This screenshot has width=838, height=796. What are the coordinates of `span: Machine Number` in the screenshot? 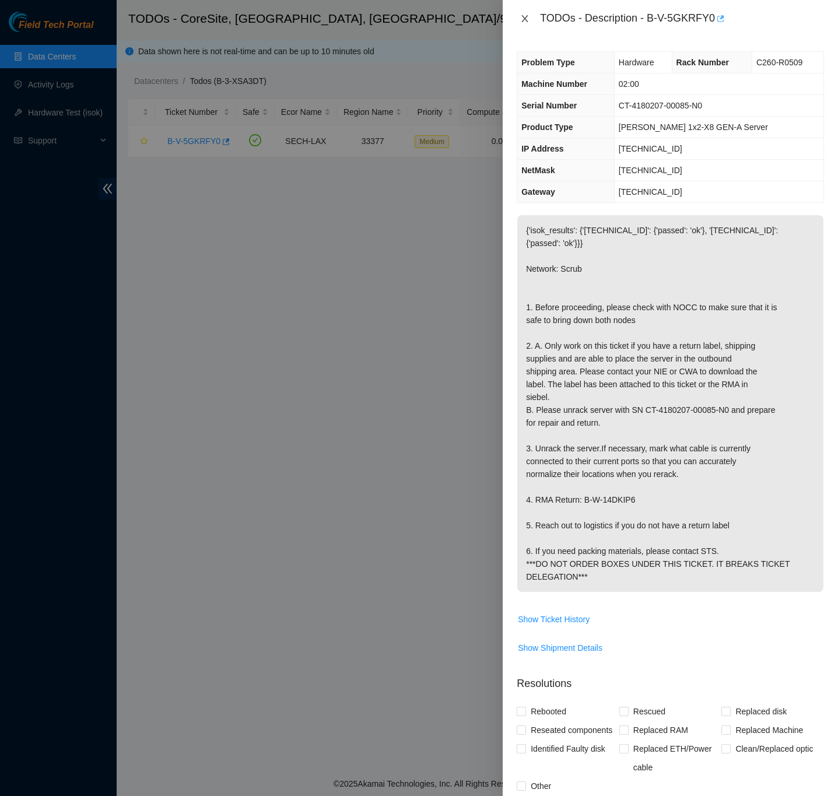 It's located at (554, 84).